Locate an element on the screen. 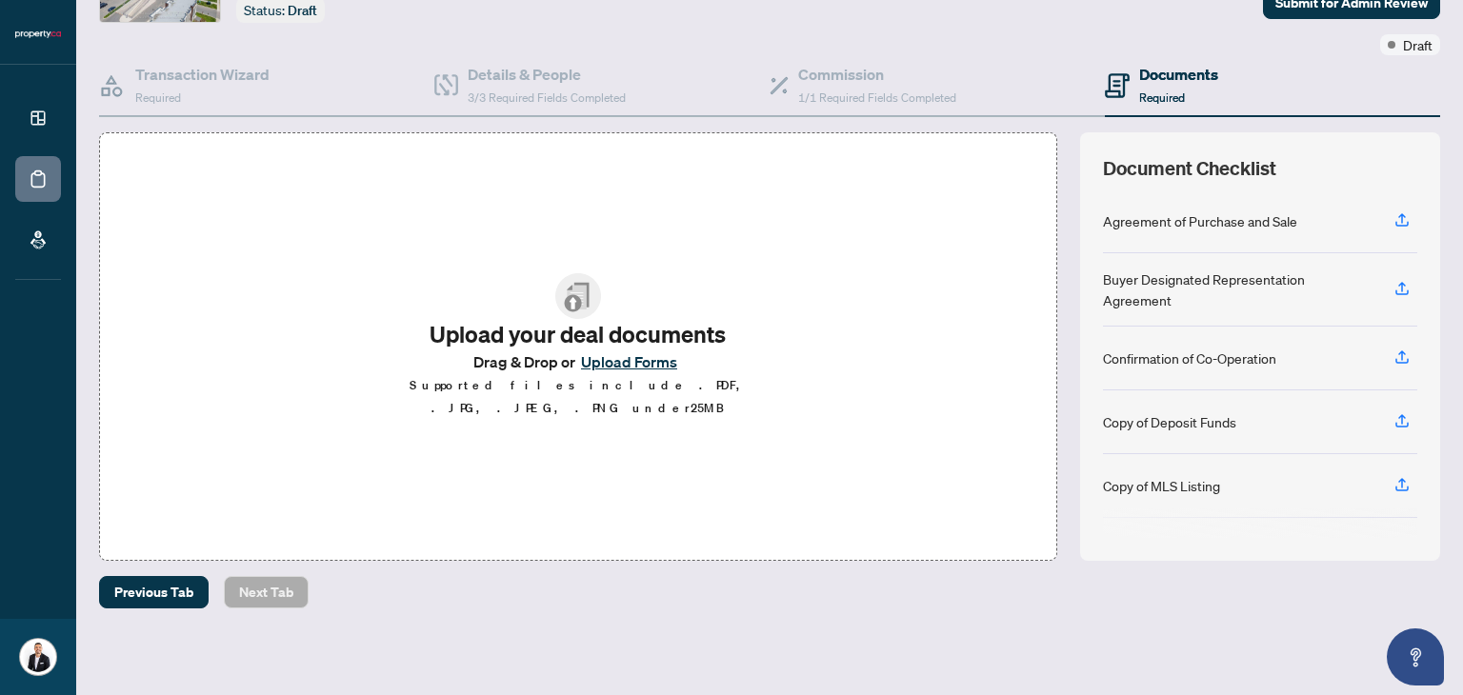  h4: Transaction Wizard is located at coordinates (202, 74).